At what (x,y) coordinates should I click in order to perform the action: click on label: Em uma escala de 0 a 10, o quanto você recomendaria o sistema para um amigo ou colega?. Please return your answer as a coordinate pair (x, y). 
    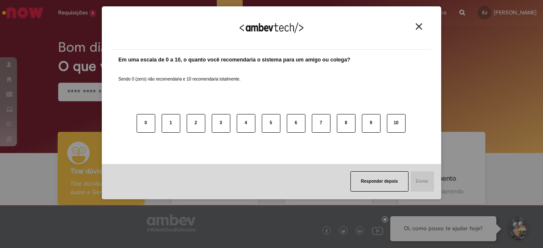
    Looking at the image, I should click on (234, 60).